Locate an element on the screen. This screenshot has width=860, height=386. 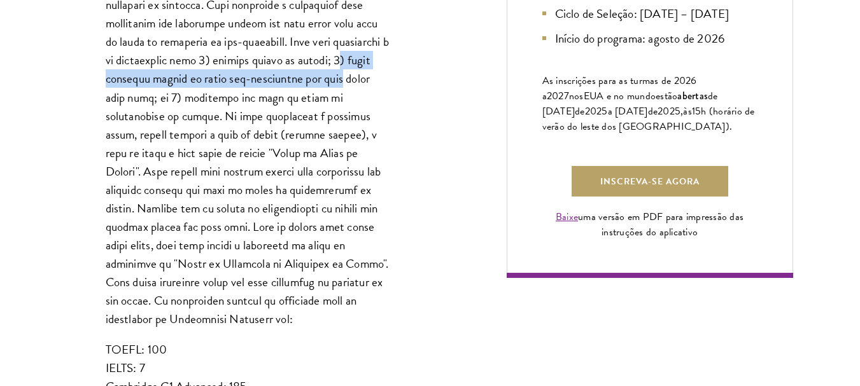
font: IELTS: 7 is located at coordinates (125, 368).